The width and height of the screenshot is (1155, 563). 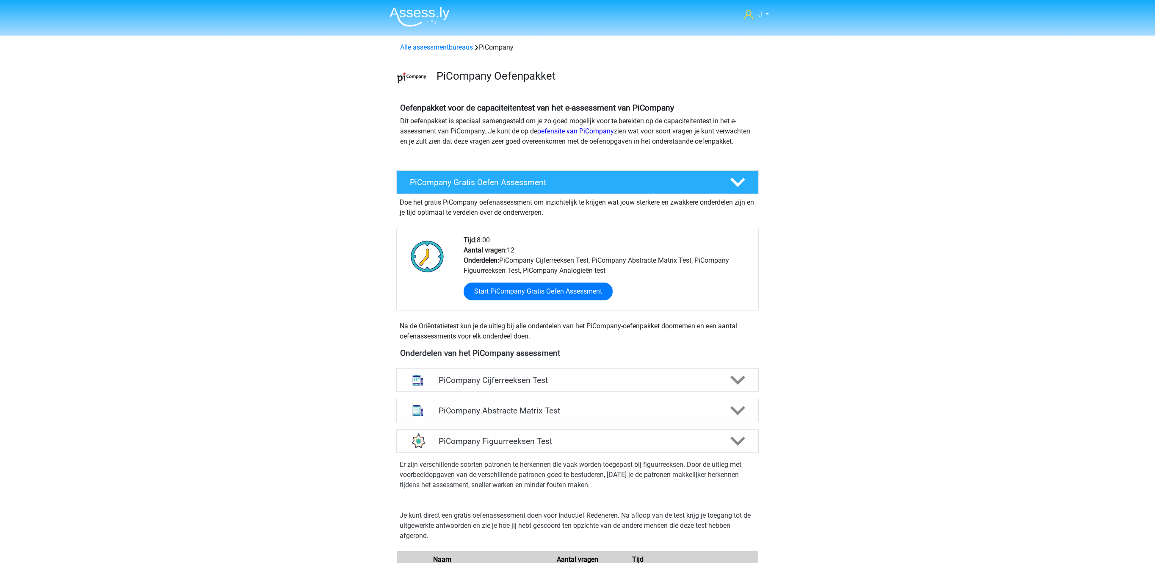 I want to click on h4: PiCompany Figuurreeksen Test, so click(x=577, y=441).